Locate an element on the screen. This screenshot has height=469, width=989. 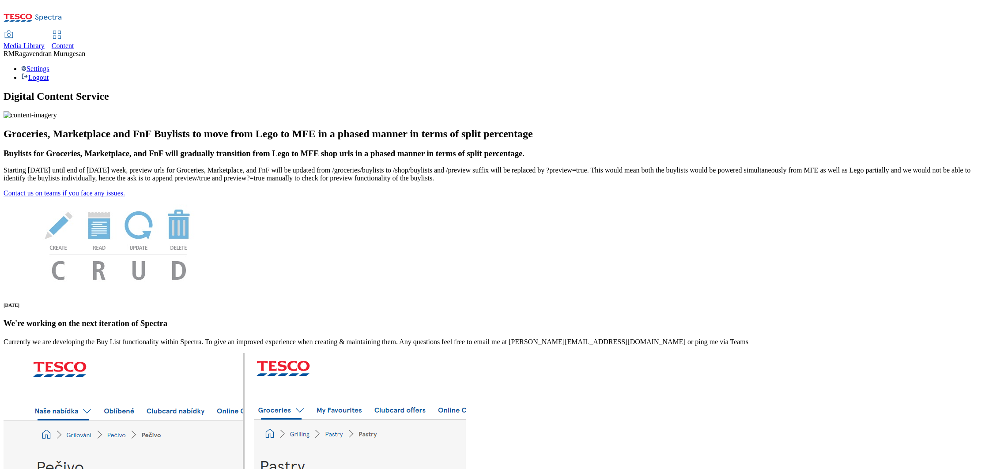
a: Media Library is located at coordinates (24, 41).